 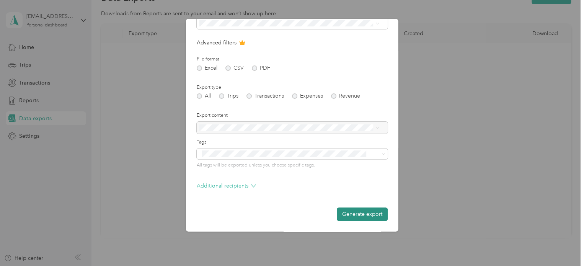 What do you see at coordinates (292, 165) in the screenshot?
I see `p: All tags will be exported unless you choose specific tags.` at bounding box center [292, 165].